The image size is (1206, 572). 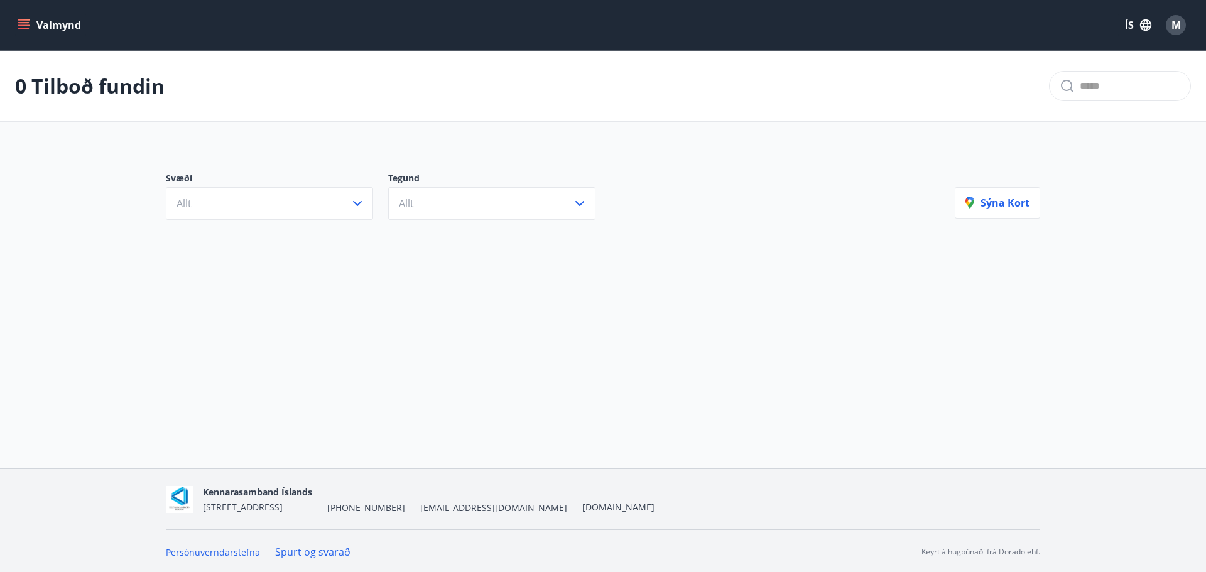 What do you see at coordinates (998, 203) in the screenshot?
I see `p: Sýna kort` at bounding box center [998, 203].